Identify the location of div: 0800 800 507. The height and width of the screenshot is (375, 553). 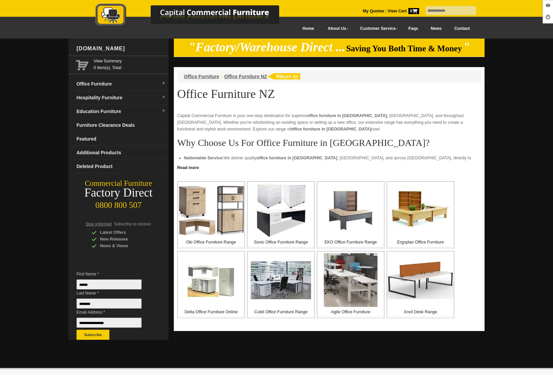
(118, 204).